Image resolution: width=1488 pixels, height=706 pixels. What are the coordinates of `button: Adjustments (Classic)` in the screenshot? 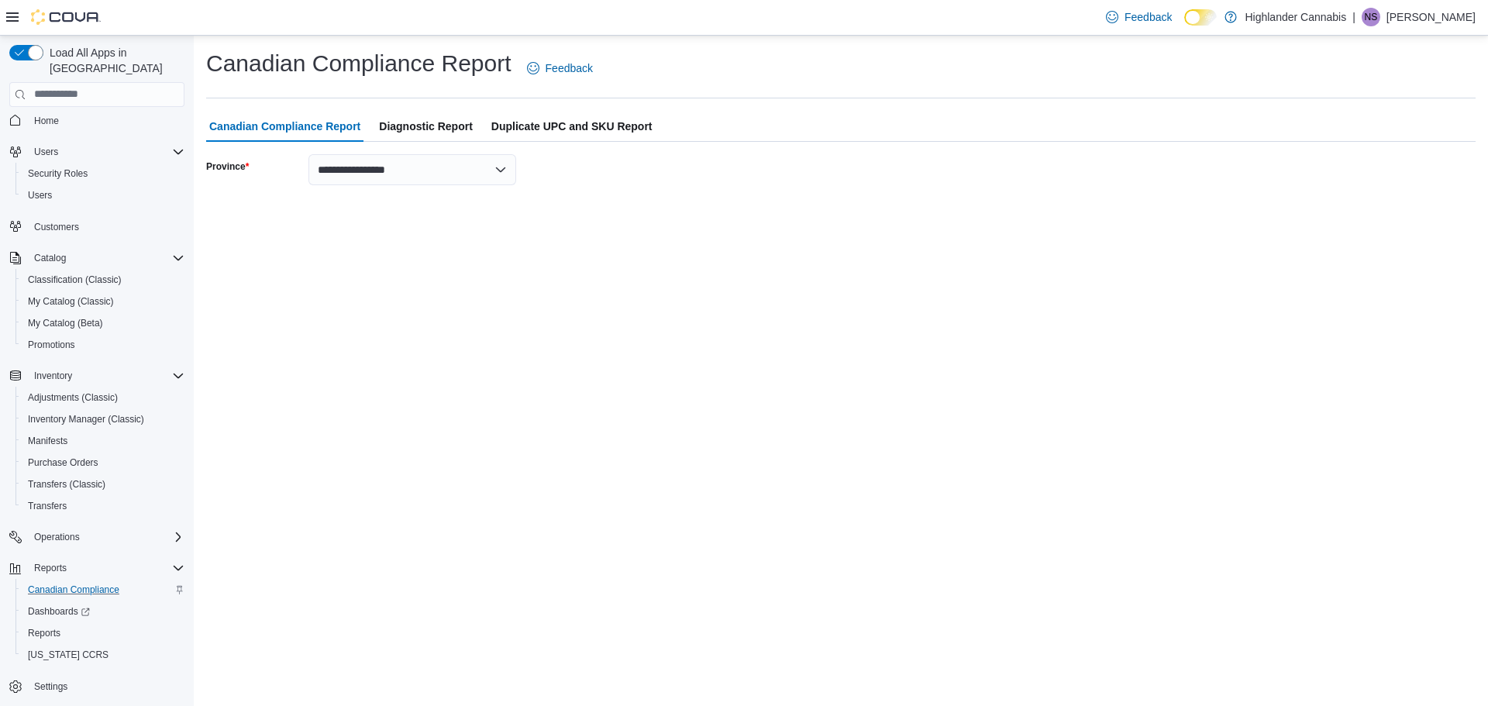 It's located at (103, 397).